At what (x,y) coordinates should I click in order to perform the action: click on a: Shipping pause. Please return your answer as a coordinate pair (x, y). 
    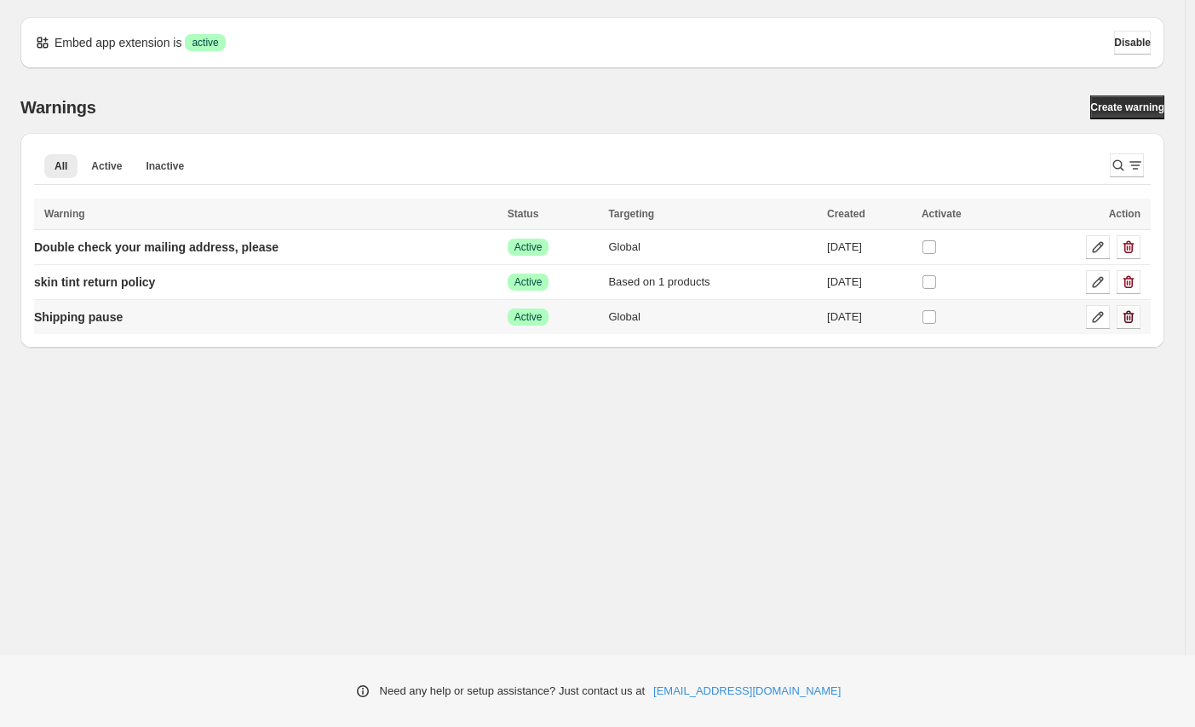
    Looking at the image, I should click on (78, 317).